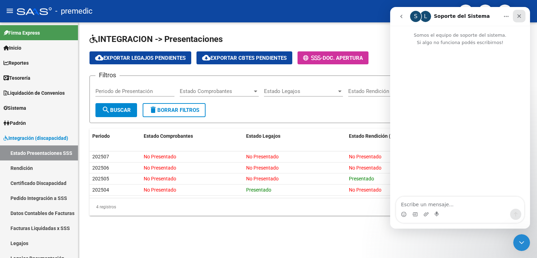 The image size is (537, 258). Describe the element at coordinates (375, 136) in the screenshot. I see `span: Estado Rendición (IDAF)` at that location.